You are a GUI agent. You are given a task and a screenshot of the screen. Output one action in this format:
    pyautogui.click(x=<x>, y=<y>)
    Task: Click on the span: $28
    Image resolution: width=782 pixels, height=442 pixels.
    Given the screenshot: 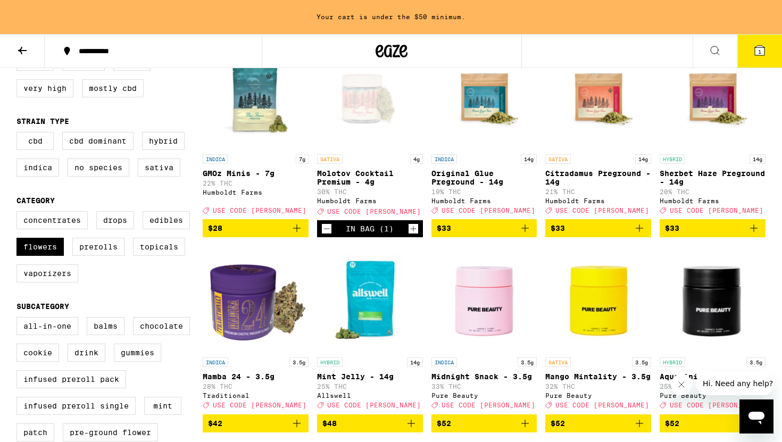 What is the action you would take?
    pyautogui.click(x=215, y=228)
    